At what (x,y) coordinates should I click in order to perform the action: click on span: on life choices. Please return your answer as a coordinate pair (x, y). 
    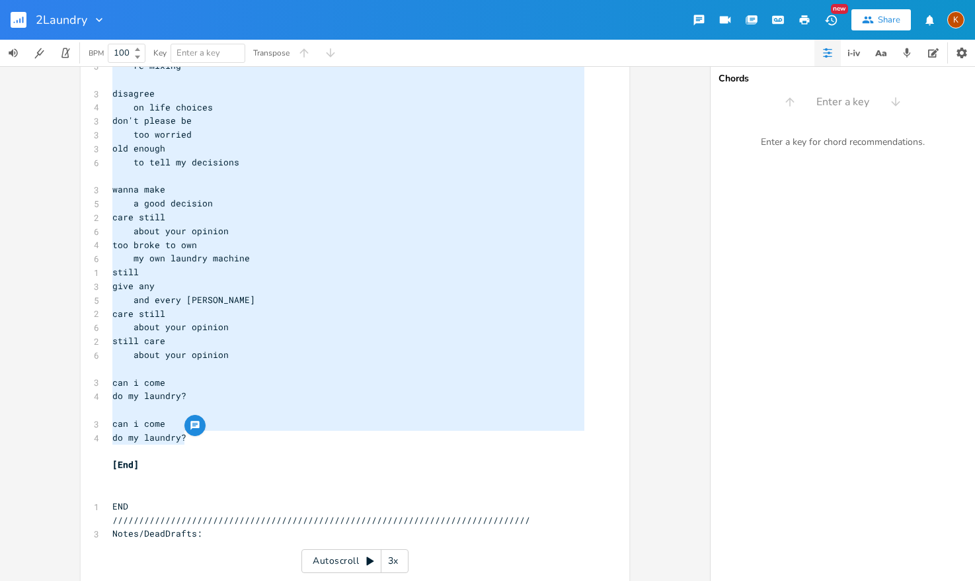
    Looking at the image, I should click on (163, 107).